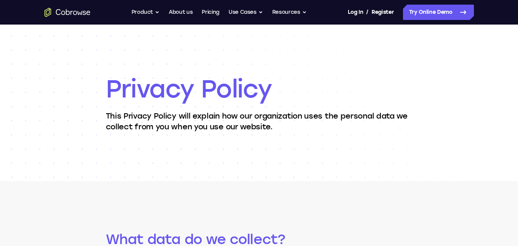  I want to click on button: Resources, so click(289, 12).